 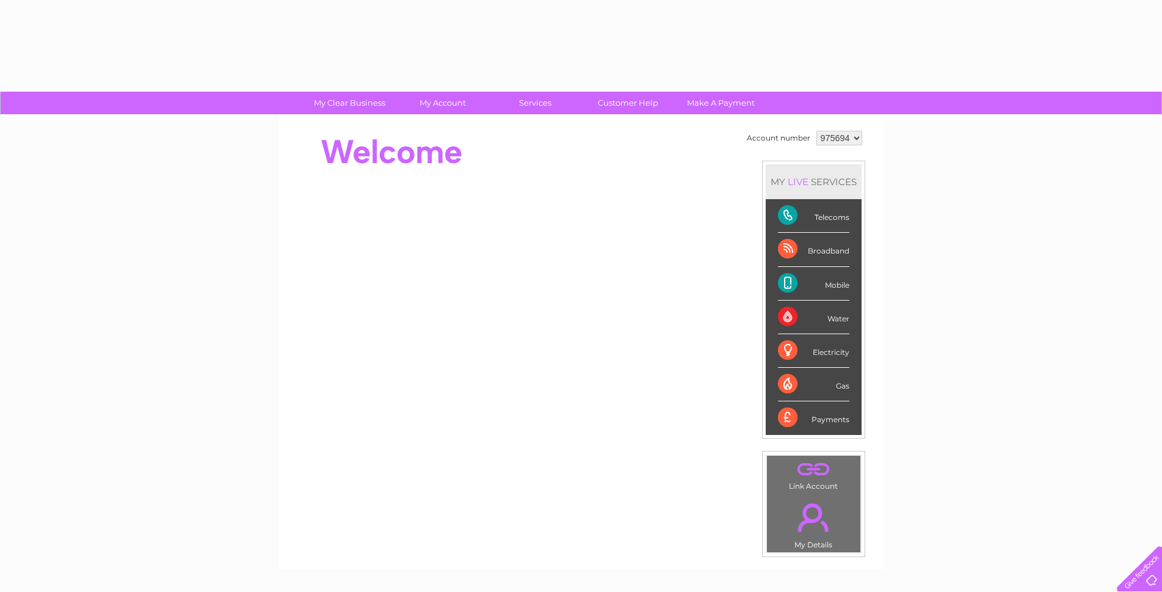 What do you see at coordinates (814, 418) in the screenshot?
I see `div: Payments` at bounding box center [814, 418].